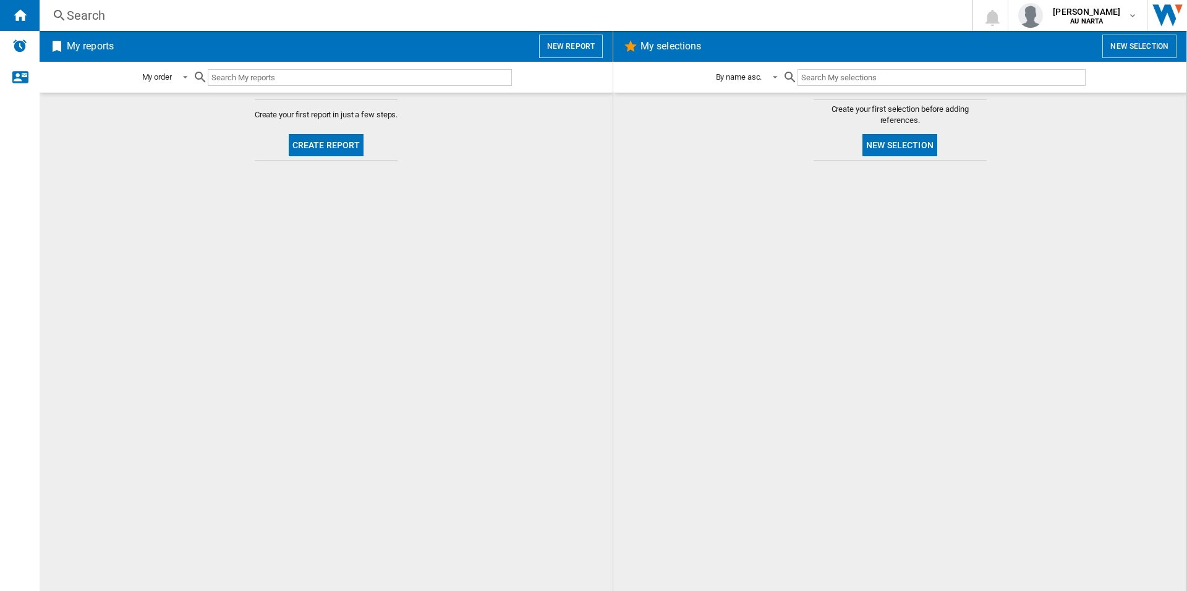 This screenshot has width=1187, height=591. What do you see at coordinates (739, 77) in the screenshot?
I see `div: By name asc.` at bounding box center [739, 77].